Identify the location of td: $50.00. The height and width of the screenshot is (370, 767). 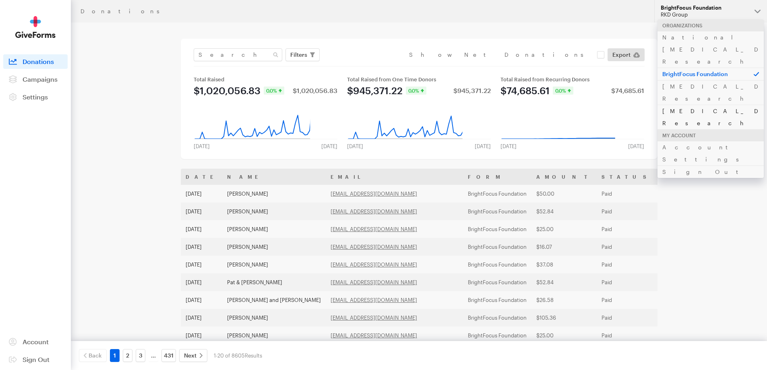
(564, 194).